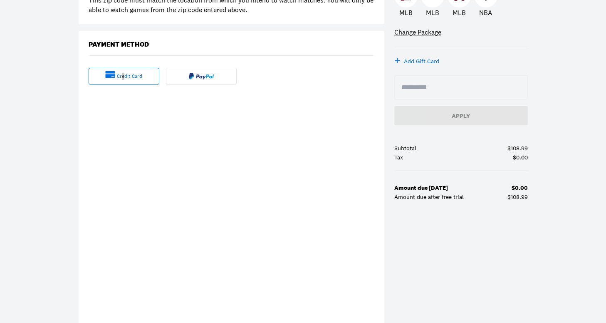  Describe the element at coordinates (417, 32) in the screenshot. I see `a: Change Package` at that location.